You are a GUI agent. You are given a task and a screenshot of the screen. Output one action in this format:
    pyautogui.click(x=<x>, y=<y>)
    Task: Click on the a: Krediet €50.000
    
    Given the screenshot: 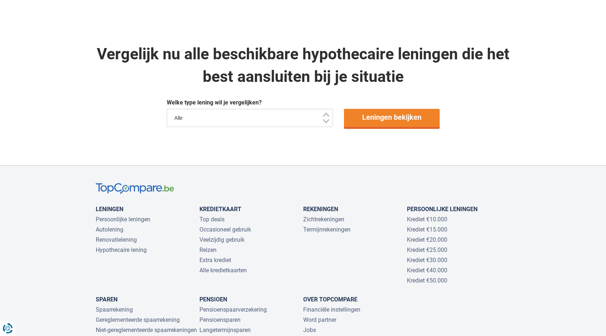 What is the action you would take?
    pyautogui.click(x=427, y=280)
    